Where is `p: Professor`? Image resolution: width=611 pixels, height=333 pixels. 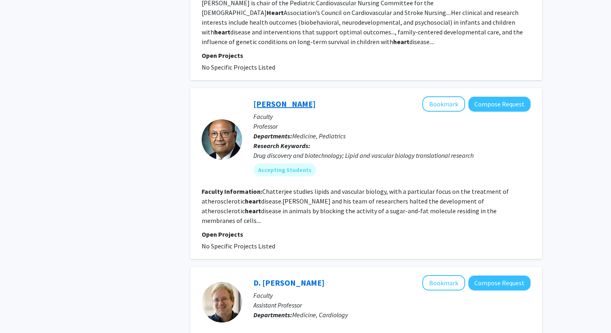 p: Professor is located at coordinates (392, 126).